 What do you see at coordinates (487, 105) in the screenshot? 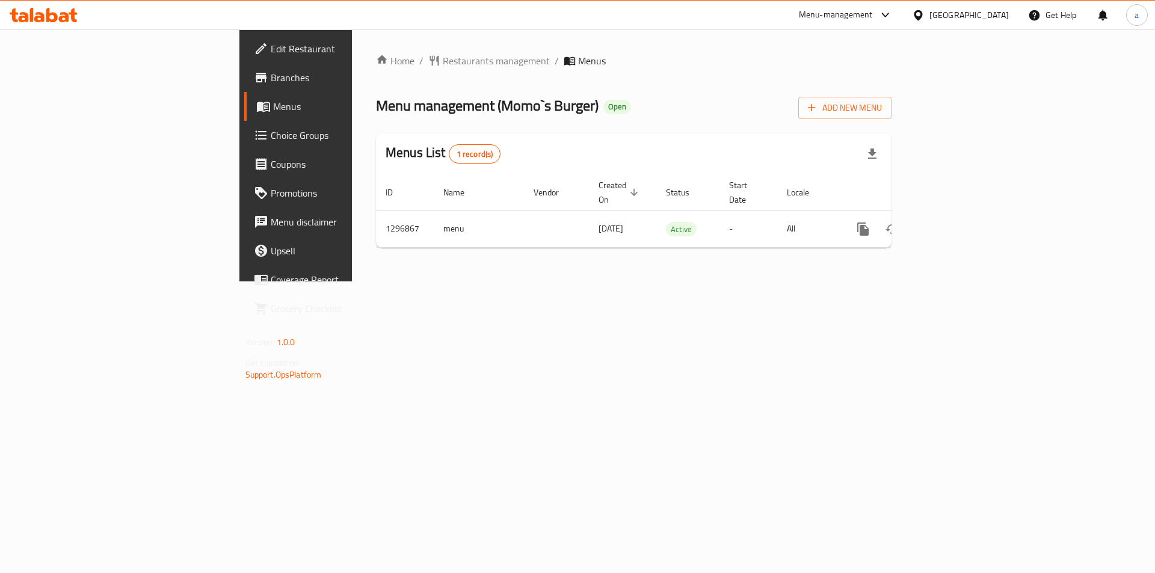
I see `span: Menu management ( Momo`s Burger )` at bounding box center [487, 105].